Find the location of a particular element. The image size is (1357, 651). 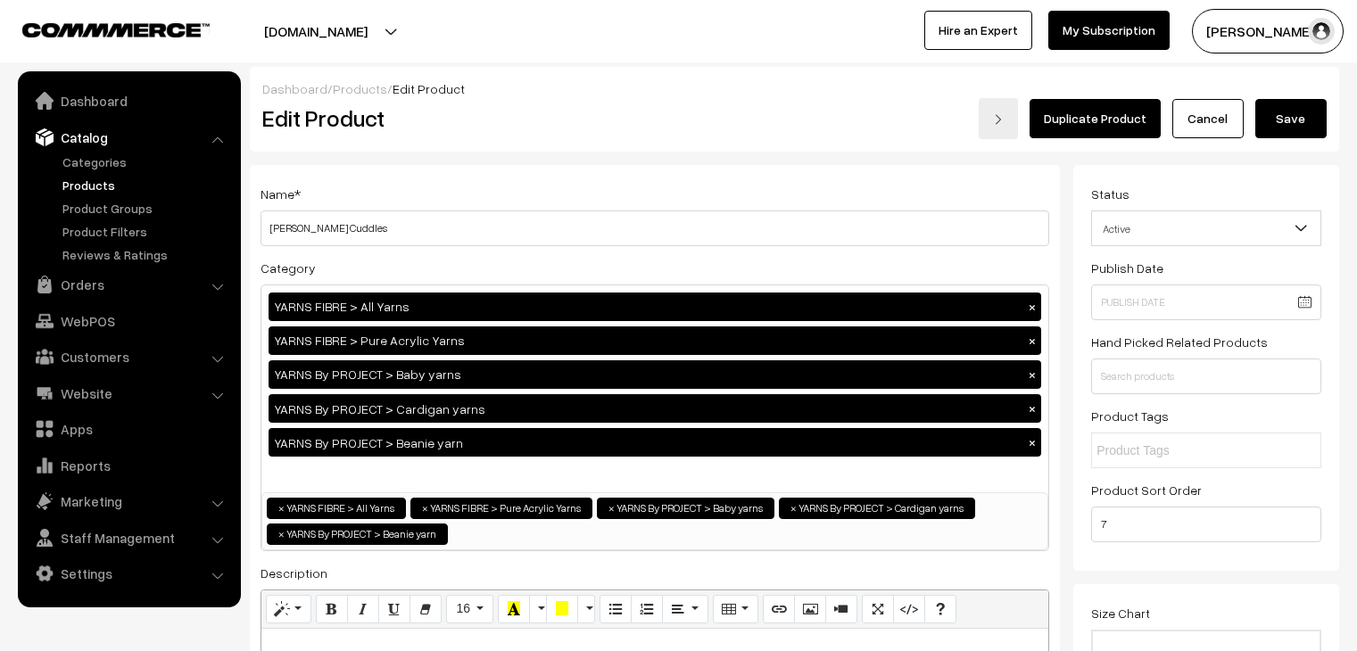

input: Name is located at coordinates (655, 228).